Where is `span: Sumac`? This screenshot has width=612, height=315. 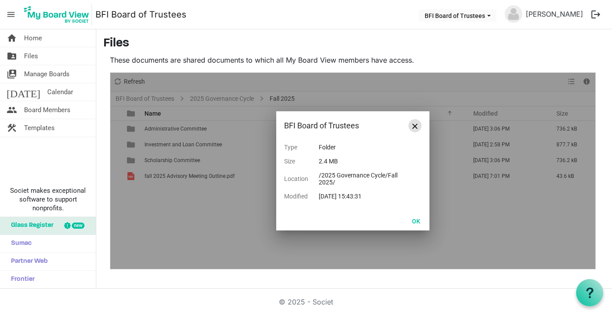
span: Sumac is located at coordinates (19, 243).